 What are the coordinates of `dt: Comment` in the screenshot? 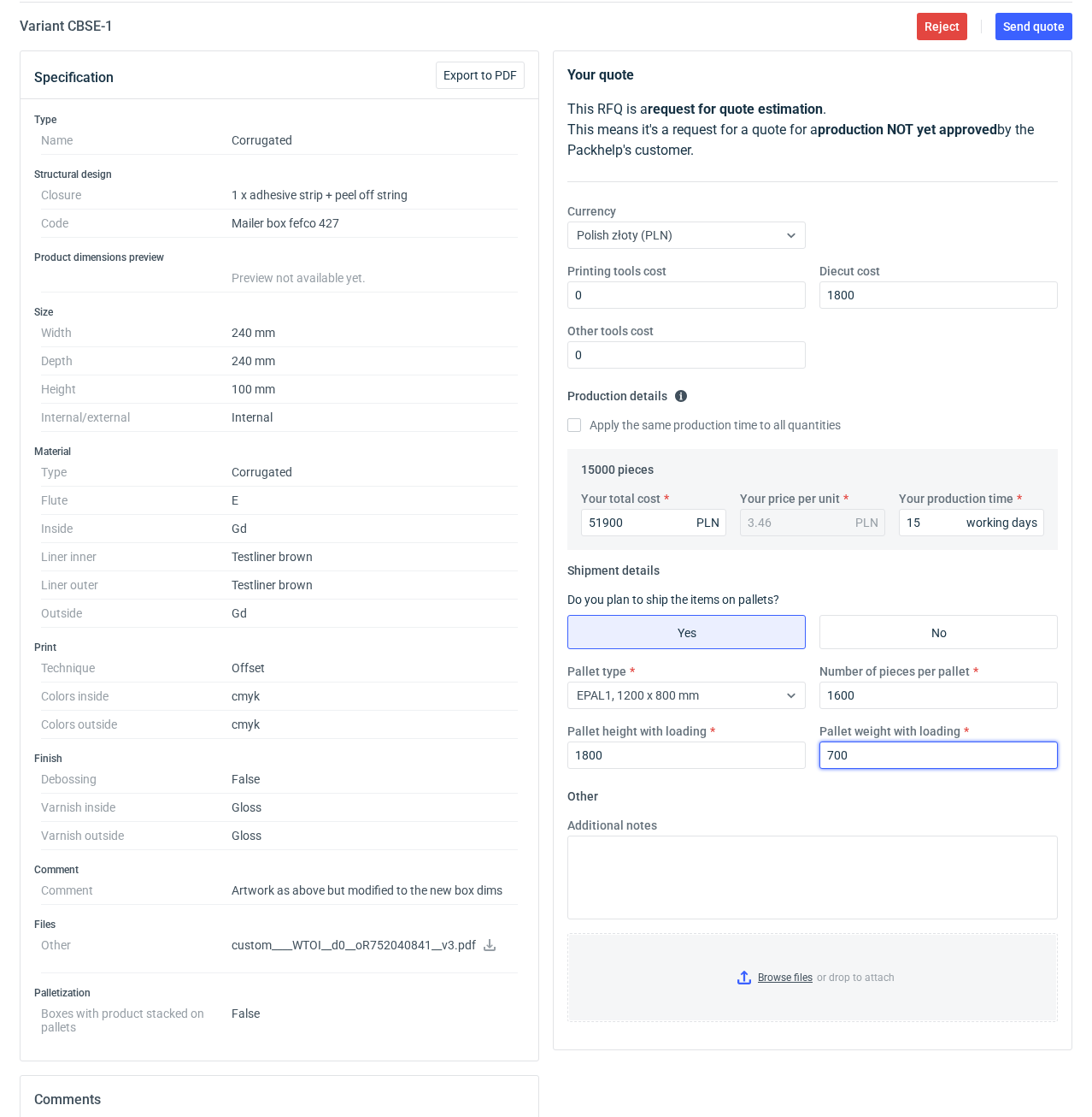 It's located at (136, 890).